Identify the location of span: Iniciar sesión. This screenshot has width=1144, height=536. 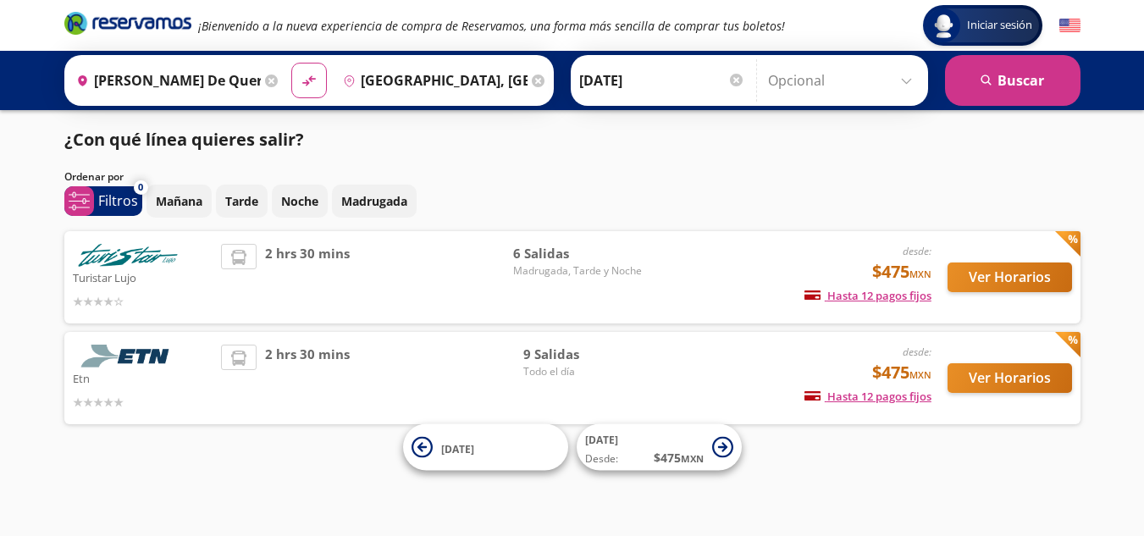
(999, 25).